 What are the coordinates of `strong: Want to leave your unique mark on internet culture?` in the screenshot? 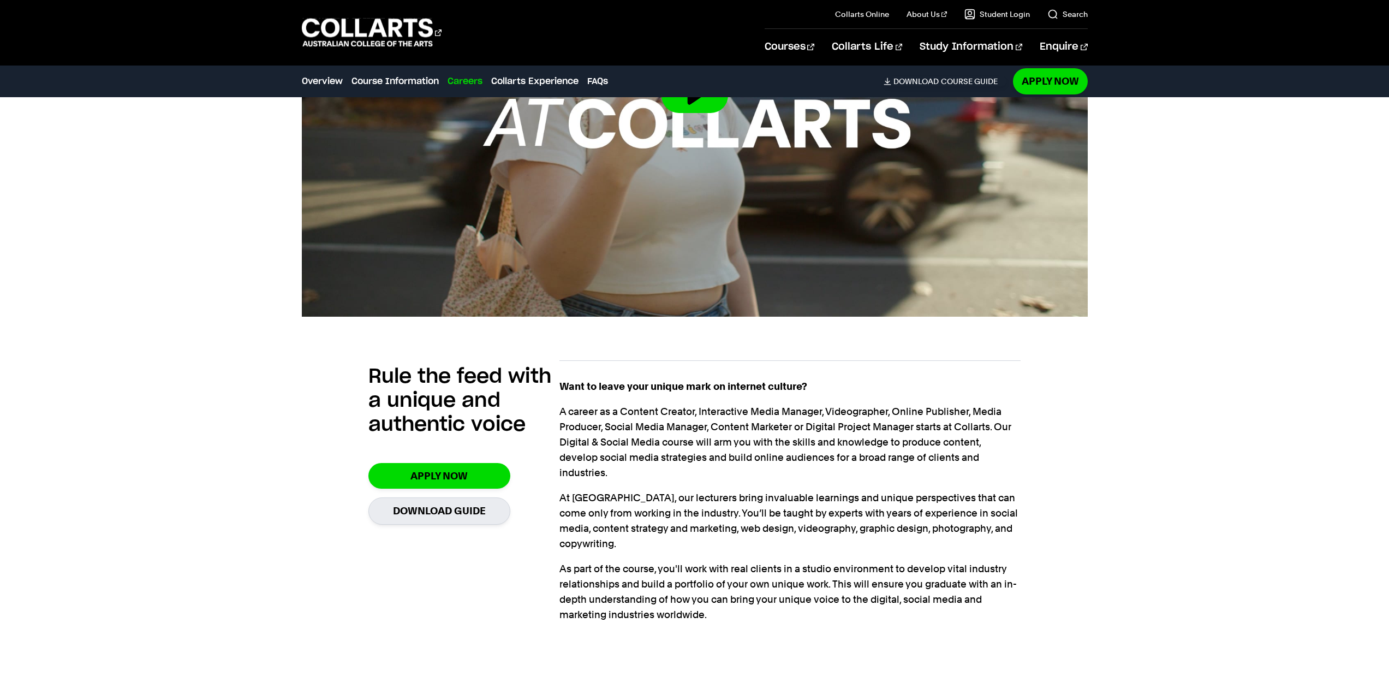 It's located at (683, 386).